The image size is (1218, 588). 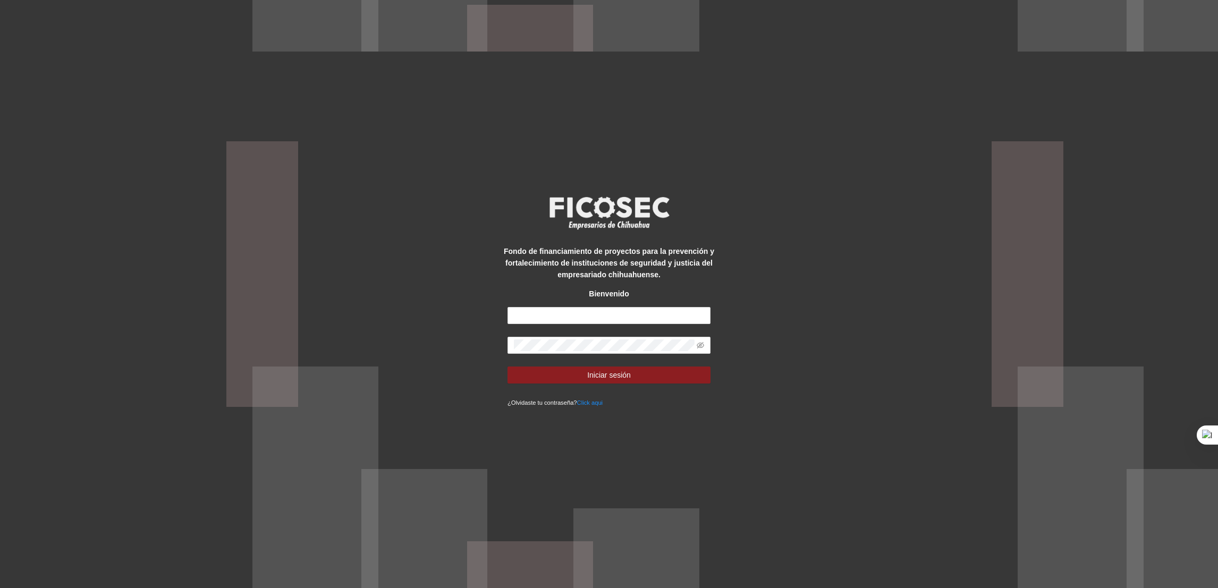 What do you see at coordinates (555, 403) in the screenshot?
I see `small: ¿Olvidaste tu contraseña?` at bounding box center [555, 403].